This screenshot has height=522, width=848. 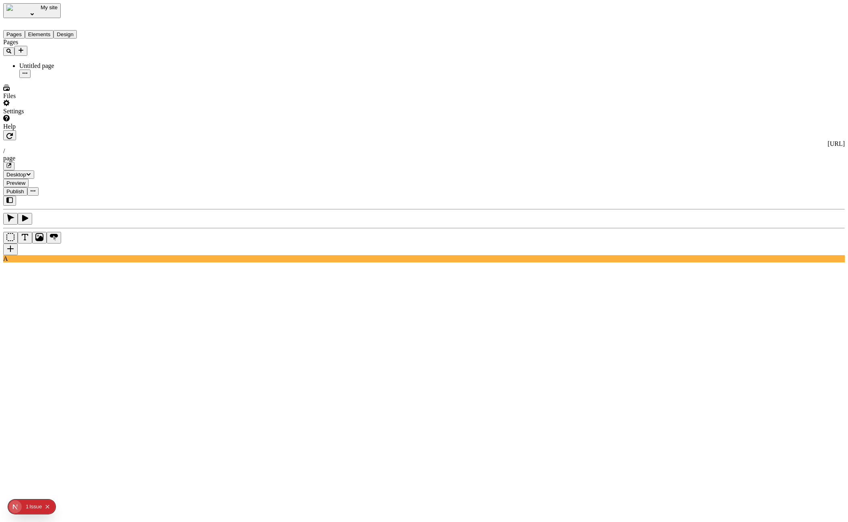 What do you see at coordinates (65, 34) in the screenshot?
I see `button: Design` at bounding box center [65, 34].